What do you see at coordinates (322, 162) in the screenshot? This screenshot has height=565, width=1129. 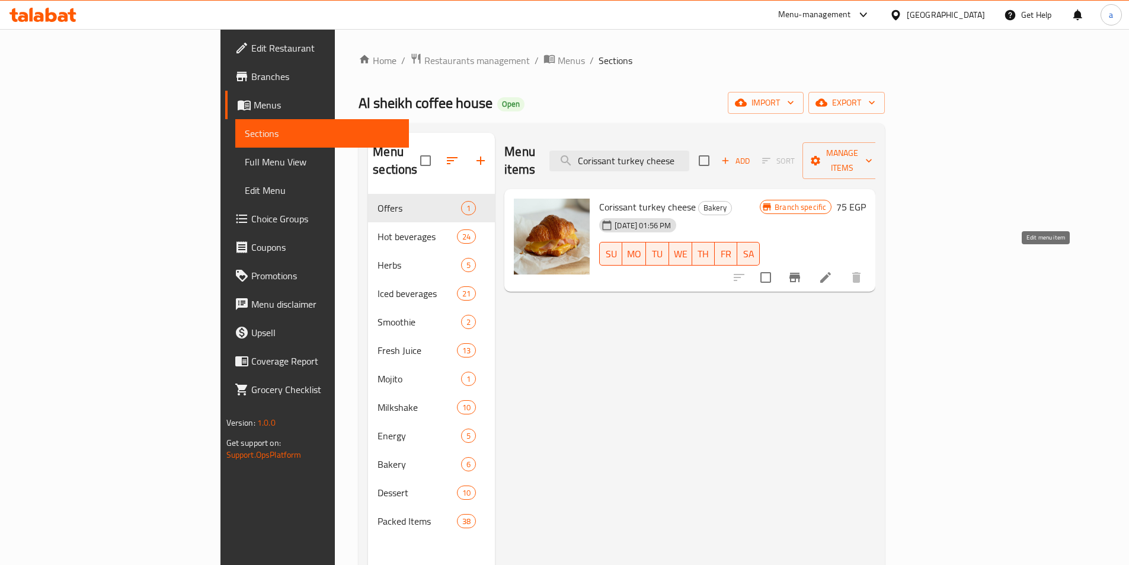 I see `span: Full Menu View` at bounding box center [322, 162].